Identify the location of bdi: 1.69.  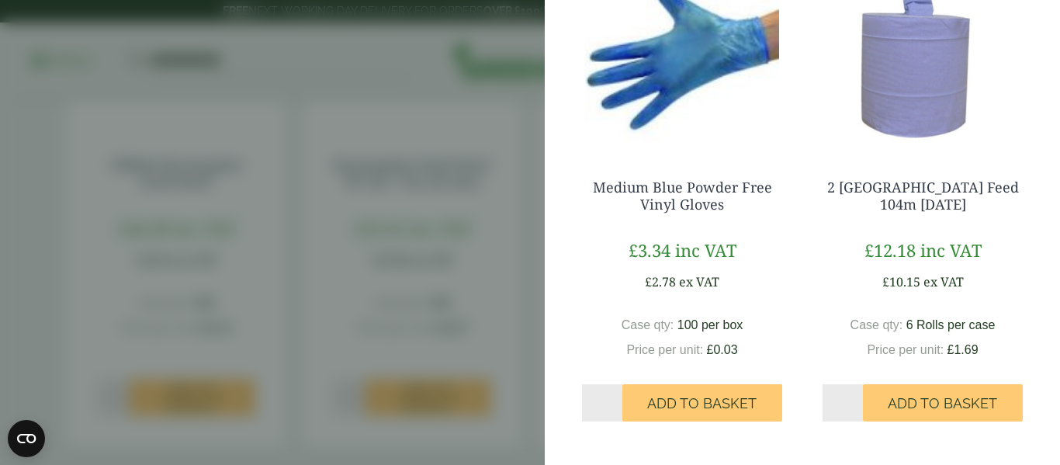
(963, 349).